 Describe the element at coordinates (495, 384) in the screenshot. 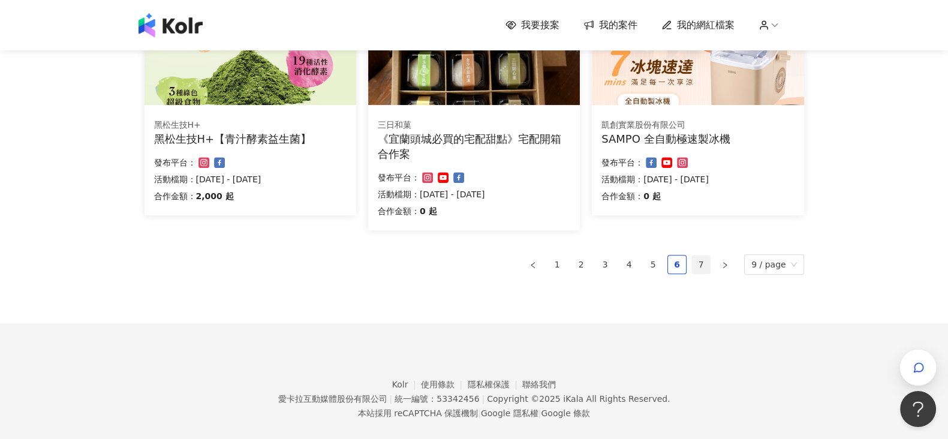

I see `a: 隱私權保護` at that location.